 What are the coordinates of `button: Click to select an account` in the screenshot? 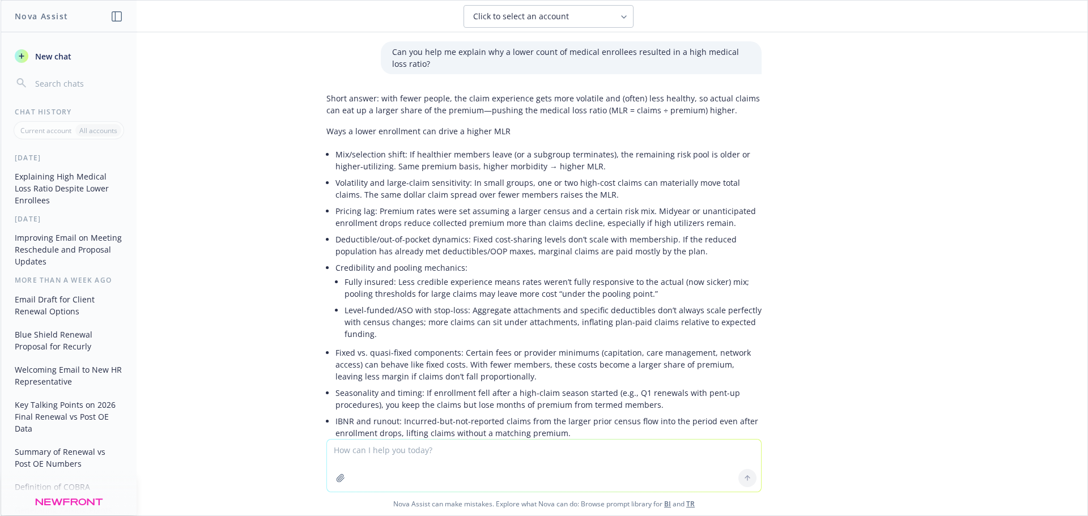 It's located at (548, 16).